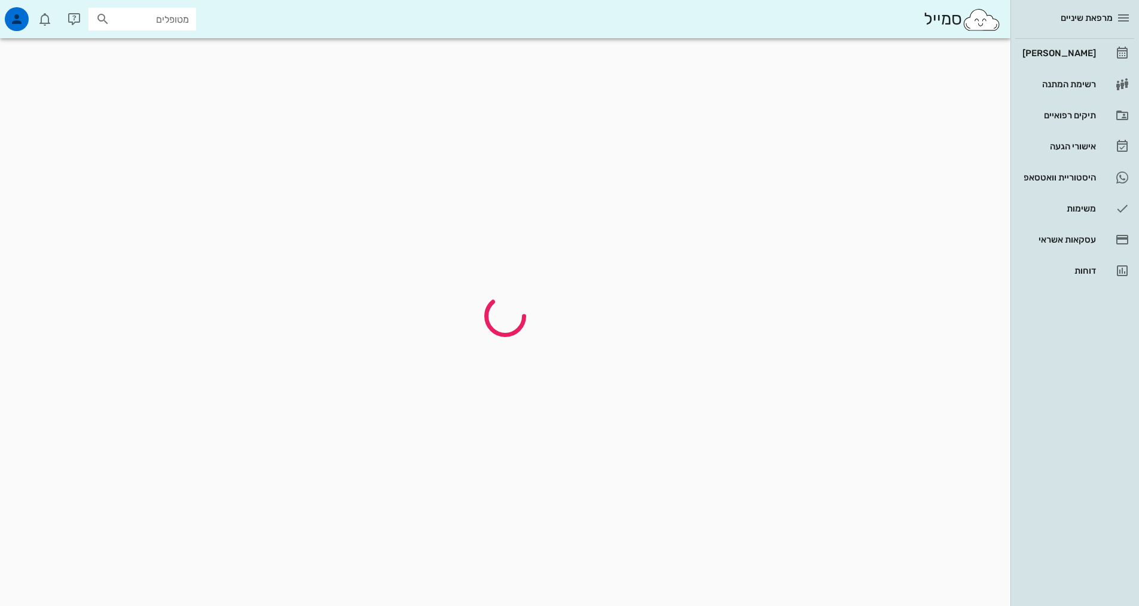  I want to click on a: עסקאות אשראי, so click(1074, 240).